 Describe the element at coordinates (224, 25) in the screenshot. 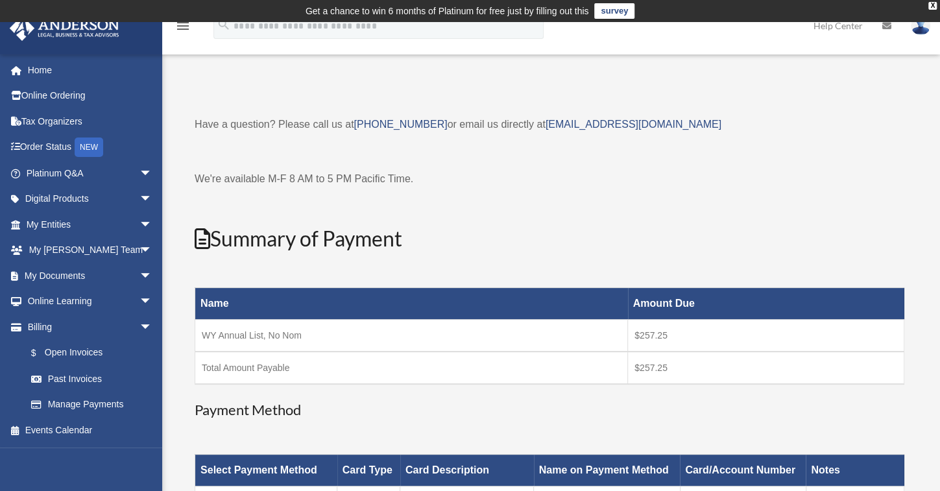

I see `i: search` at that location.